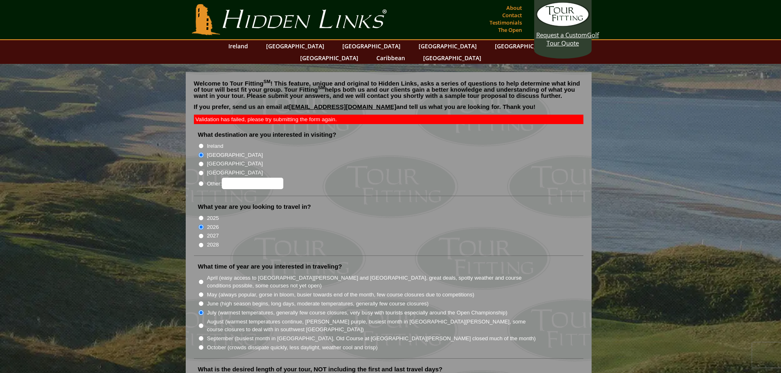 Image resolution: width=781 pixels, height=373 pixels. What do you see at coordinates (213, 245) in the screenshot?
I see `label: 2028` at bounding box center [213, 245].